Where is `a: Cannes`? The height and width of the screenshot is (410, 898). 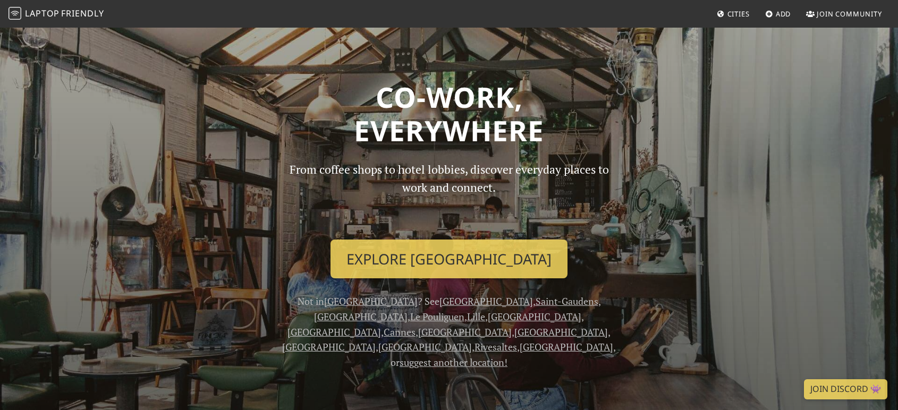 a: Cannes is located at coordinates (399, 332).